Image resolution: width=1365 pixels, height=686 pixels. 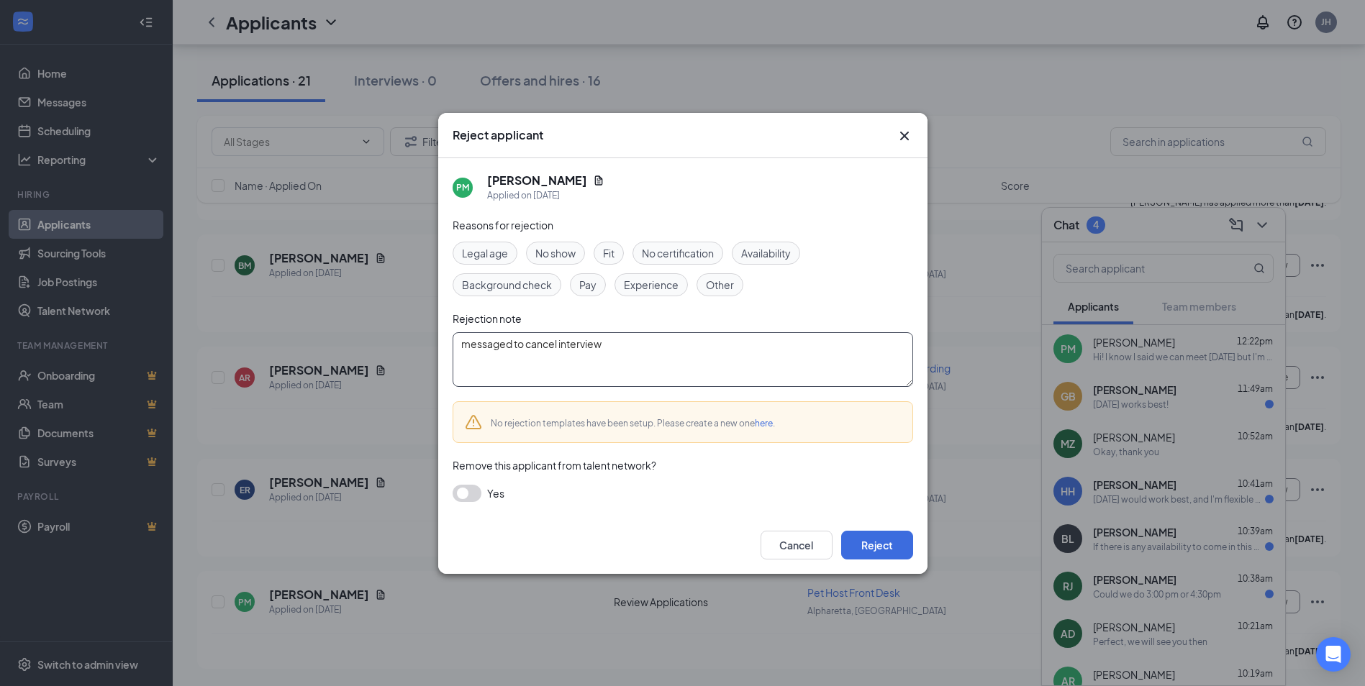 I want to click on span: No certification, so click(x=678, y=253).